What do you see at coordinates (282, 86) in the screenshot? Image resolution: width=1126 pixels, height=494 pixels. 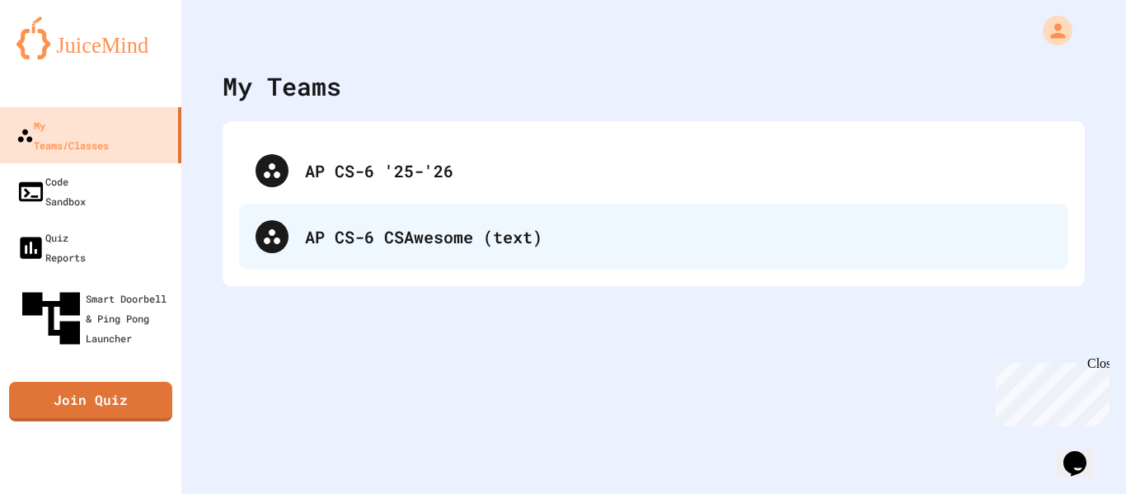 I see `div: My Teams` at bounding box center [282, 86].